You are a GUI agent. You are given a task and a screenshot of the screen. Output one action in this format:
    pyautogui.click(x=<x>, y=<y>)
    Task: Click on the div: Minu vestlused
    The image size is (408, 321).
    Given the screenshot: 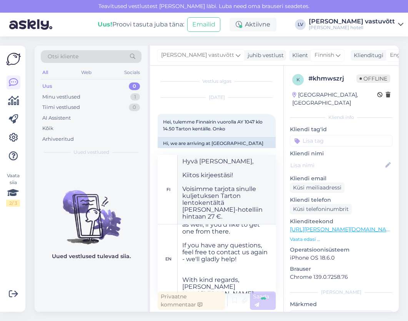 What is the action you would take?
    pyautogui.click(x=61, y=97)
    